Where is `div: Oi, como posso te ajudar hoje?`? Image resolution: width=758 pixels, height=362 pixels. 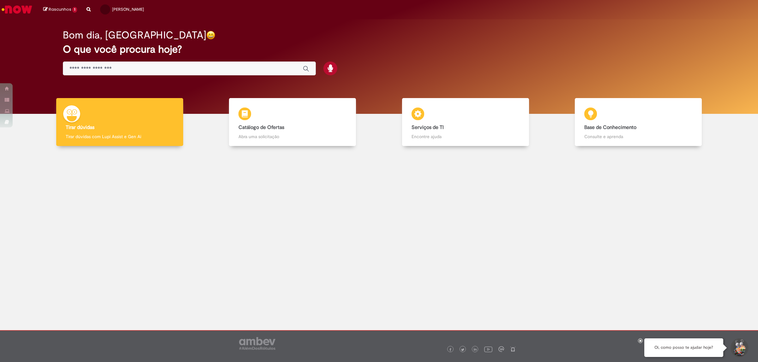
div: Oi, como posso te ajudar hoje? is located at coordinates (684, 348).